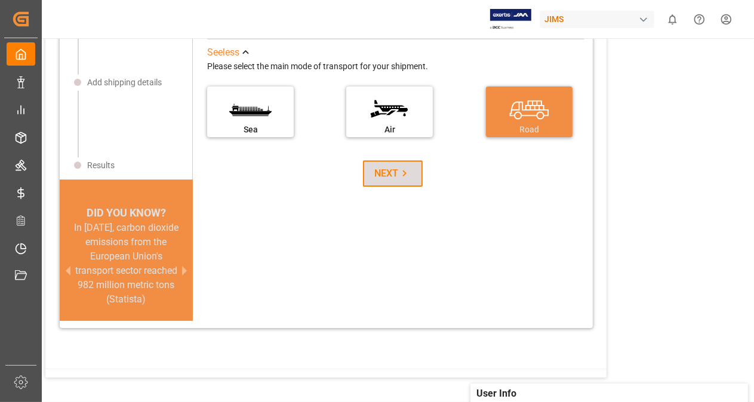 The image size is (754, 402). Describe the element at coordinates (393, 174) in the screenshot. I see `button: NEXT` at that location.